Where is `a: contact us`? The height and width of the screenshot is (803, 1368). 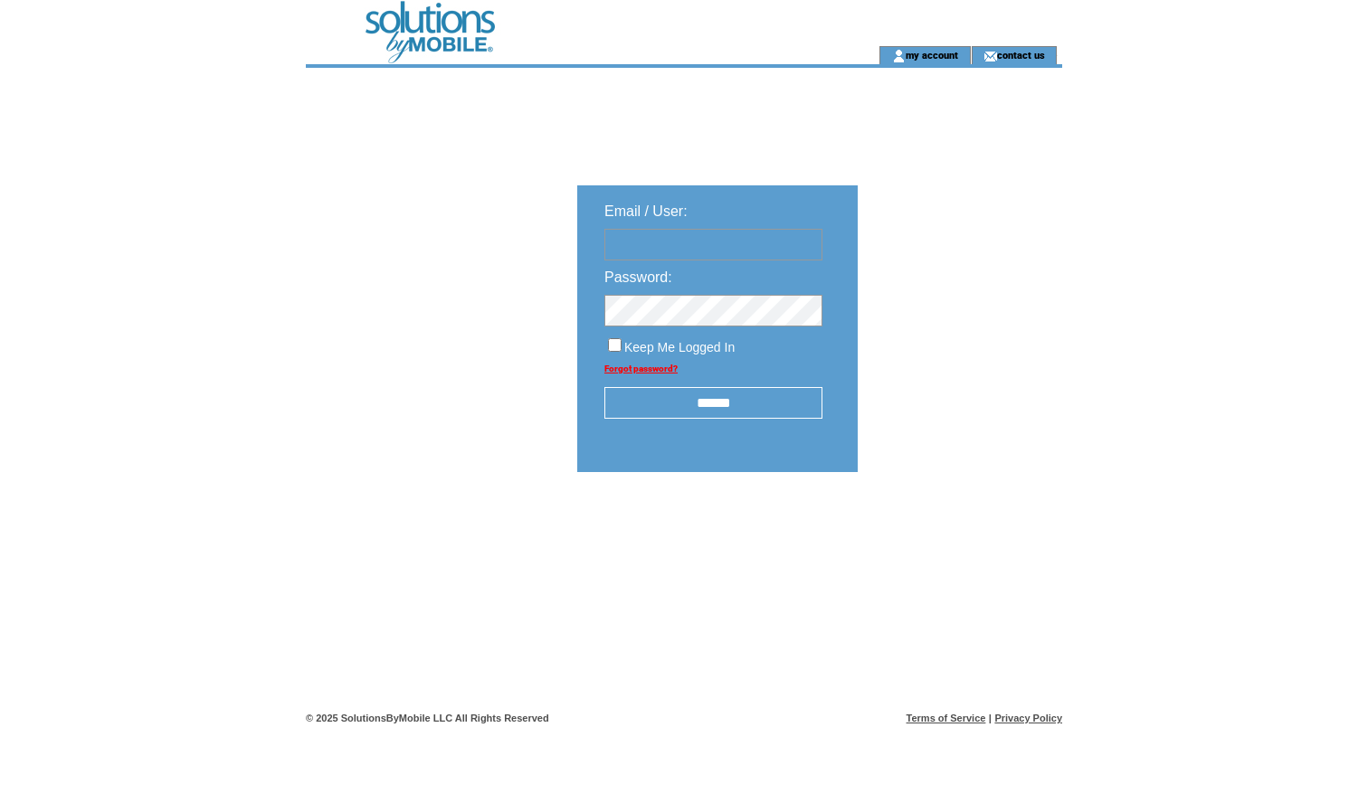
a: contact us is located at coordinates (1021, 54).